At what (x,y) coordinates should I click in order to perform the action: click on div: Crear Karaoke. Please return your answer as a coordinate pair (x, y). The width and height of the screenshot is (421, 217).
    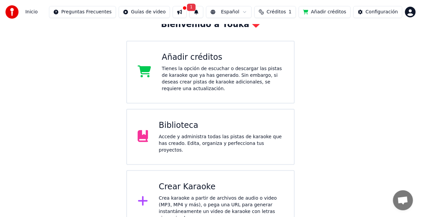
    Looking at the image, I should click on (221, 187).